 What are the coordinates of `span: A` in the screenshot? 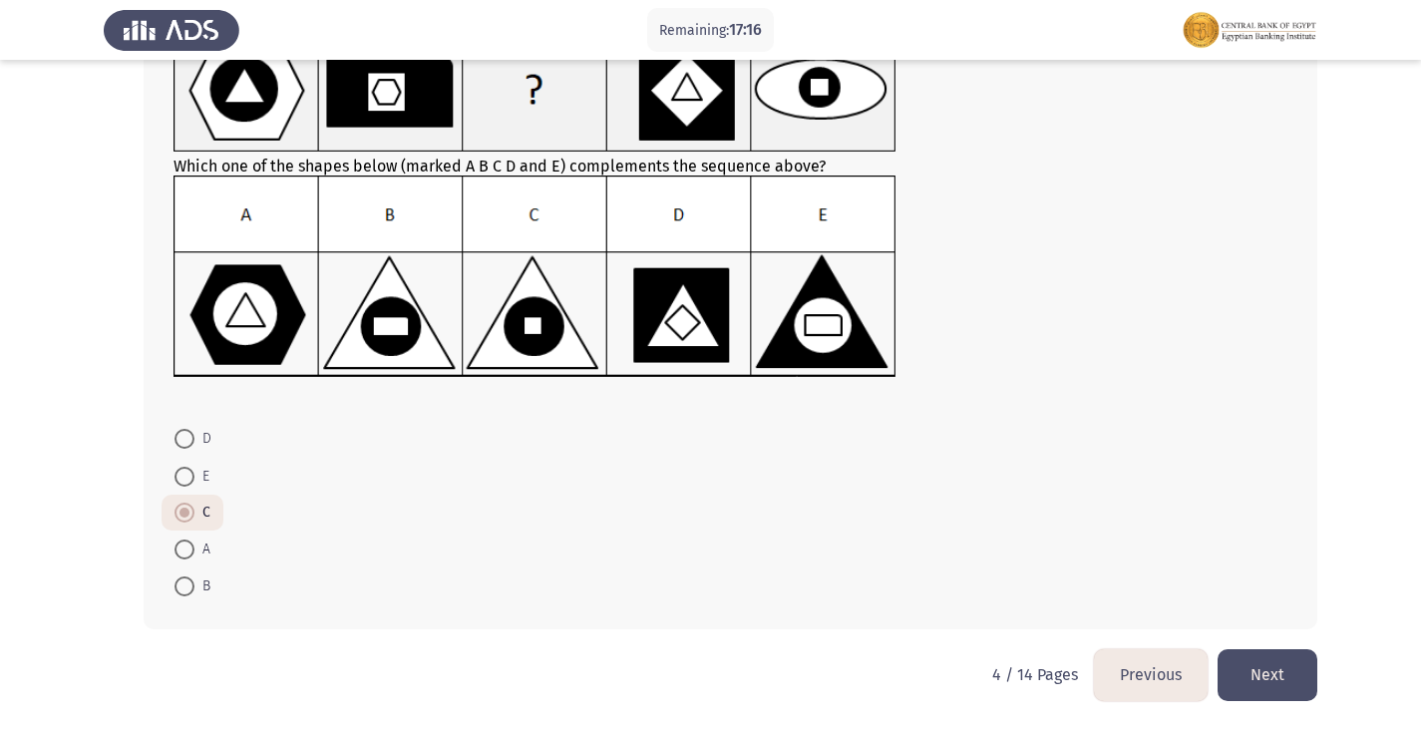 It's located at (202, 550).